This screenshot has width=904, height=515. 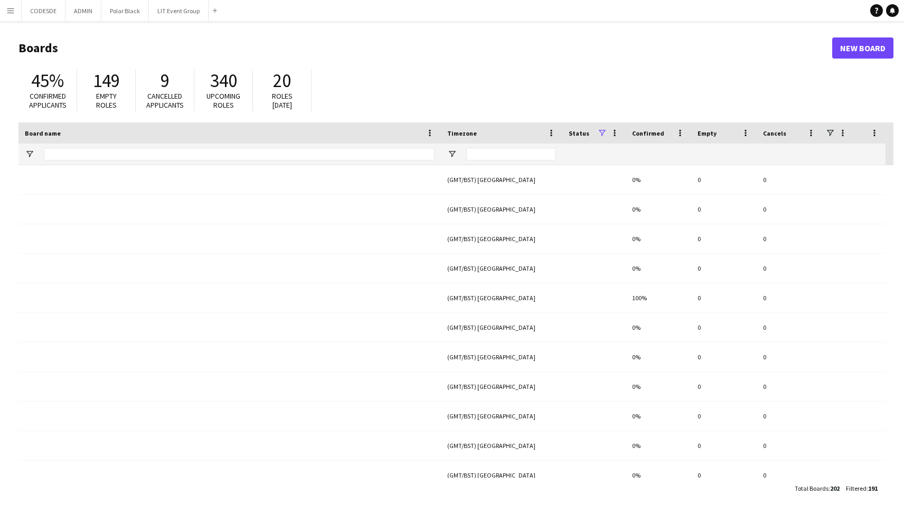 I want to click on span: 45%, so click(x=47, y=81).